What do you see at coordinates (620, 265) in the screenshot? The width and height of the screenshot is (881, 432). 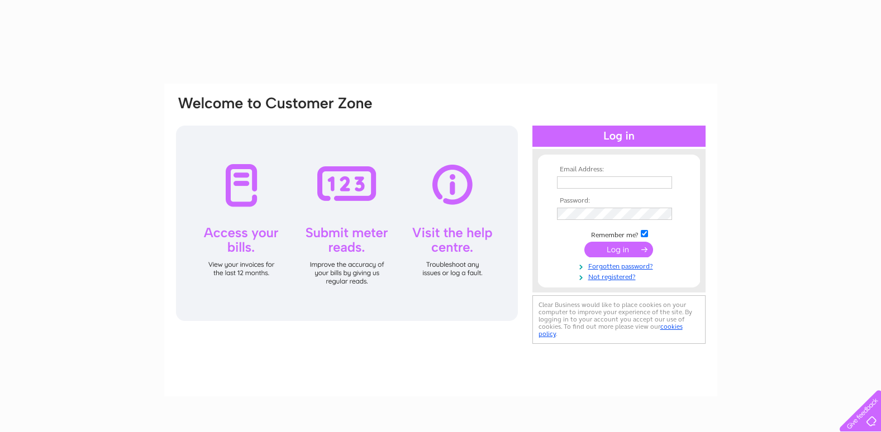 I see `a: Forgotten password?` at bounding box center [620, 265].